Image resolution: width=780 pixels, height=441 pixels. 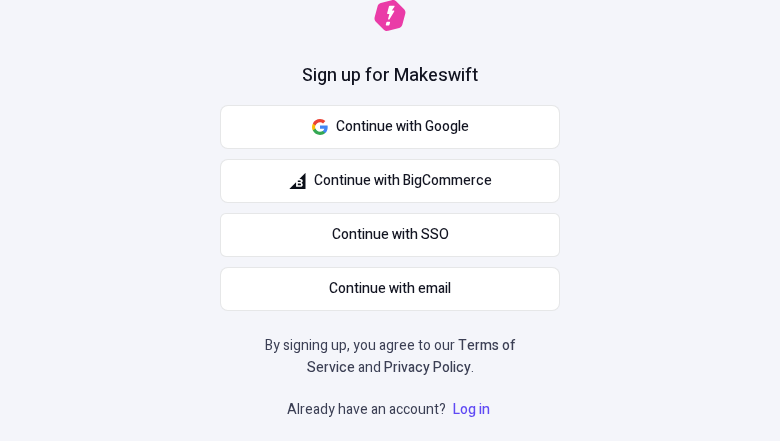 I want to click on button: Continue with Google, so click(x=390, y=127).